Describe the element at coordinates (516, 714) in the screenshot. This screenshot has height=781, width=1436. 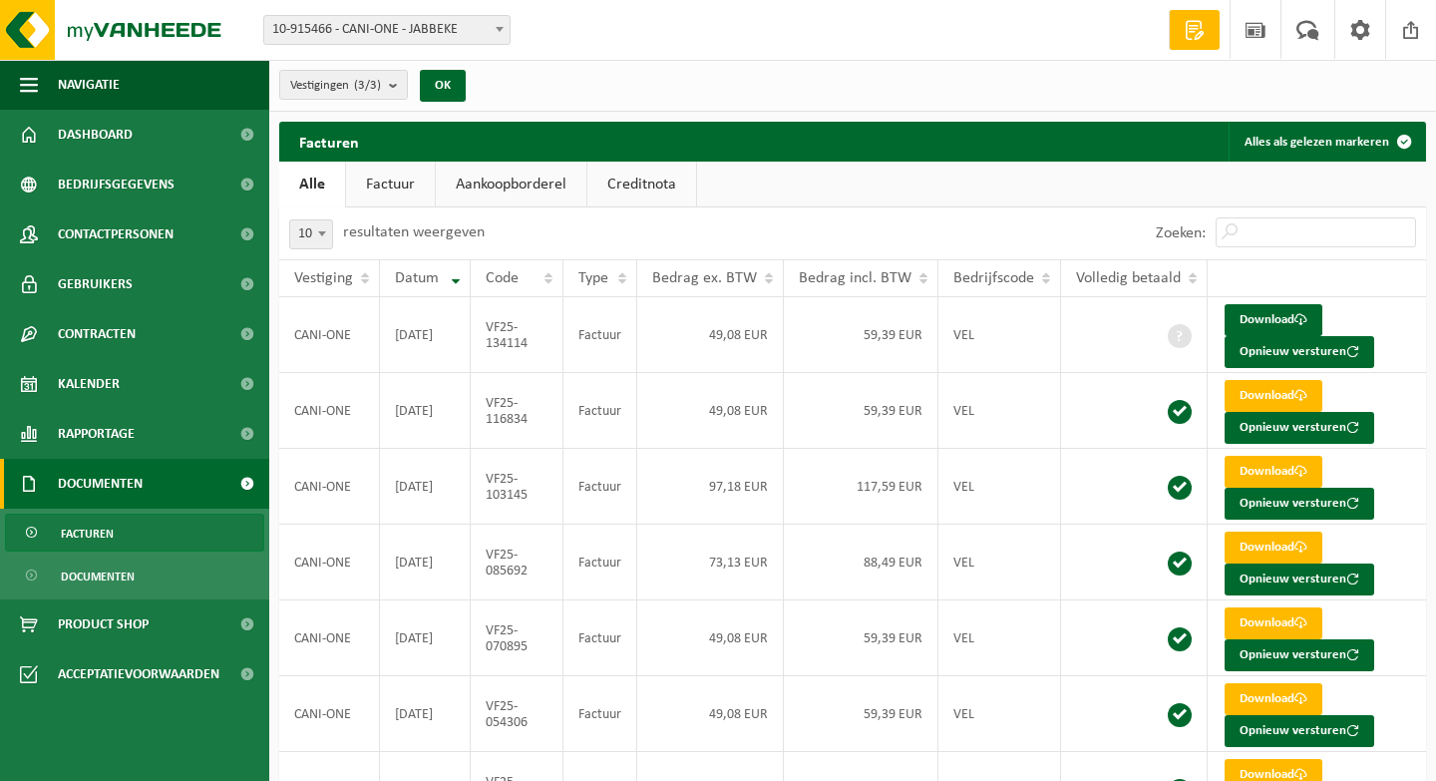
I see `td: VF25-054306` at that location.